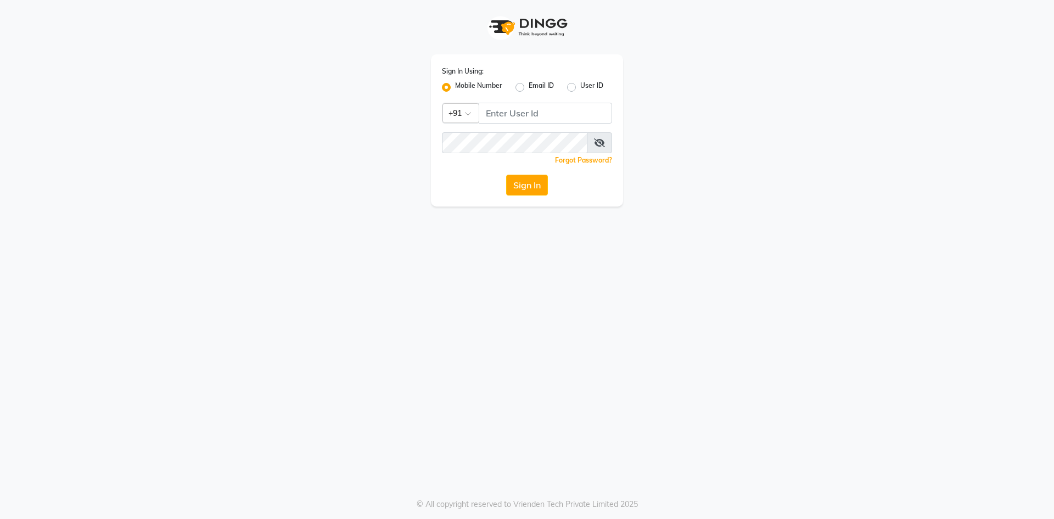  I want to click on img: logo1.svg, so click(527, 27).